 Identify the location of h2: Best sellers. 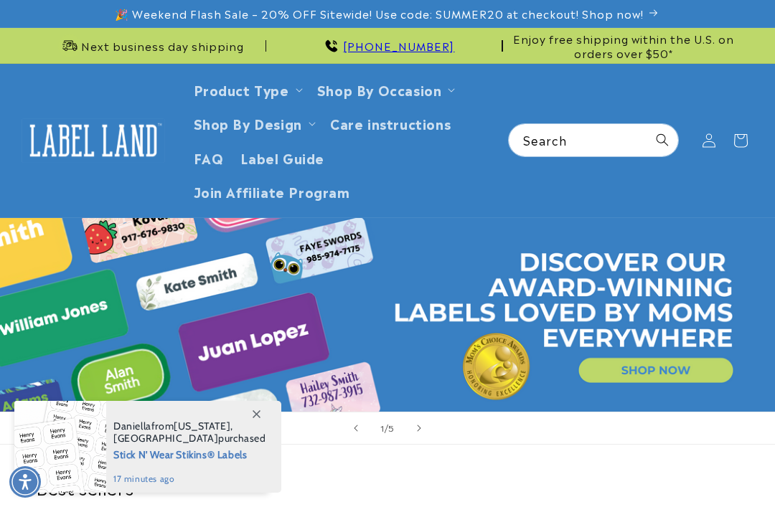
(387, 487).